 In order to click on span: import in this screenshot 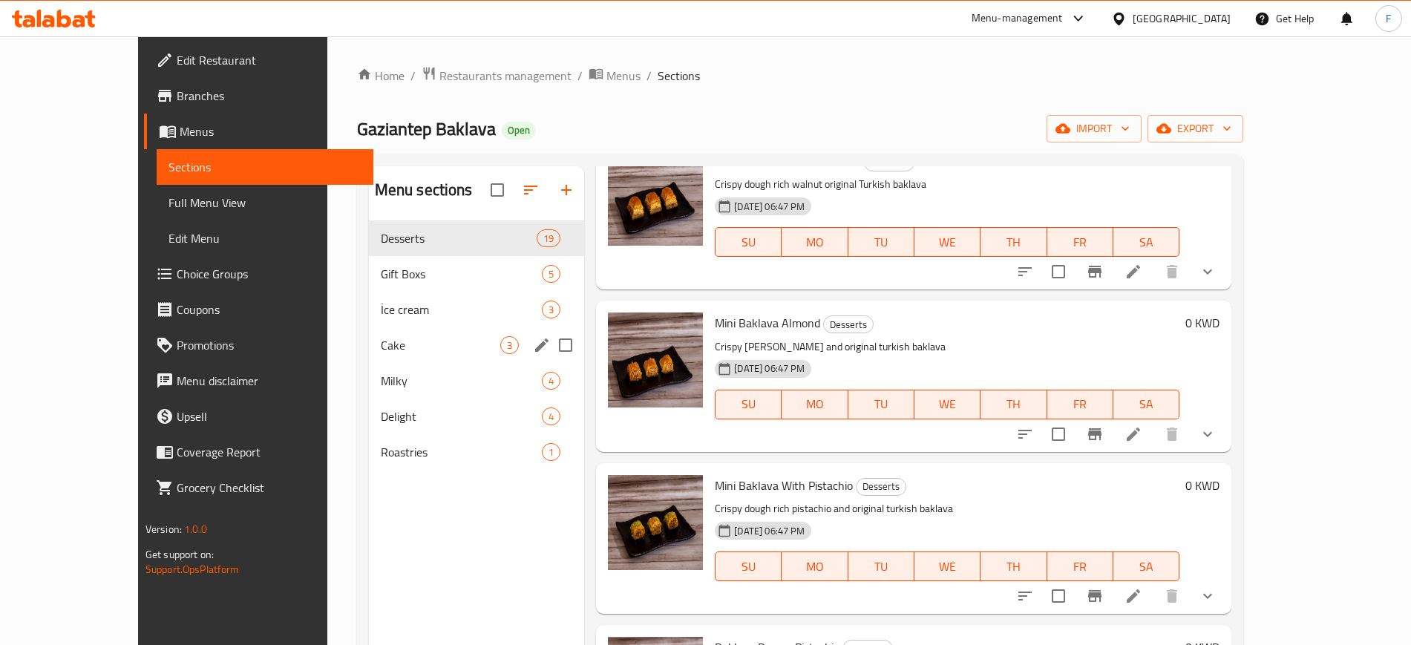, I will do `click(1094, 128)`.